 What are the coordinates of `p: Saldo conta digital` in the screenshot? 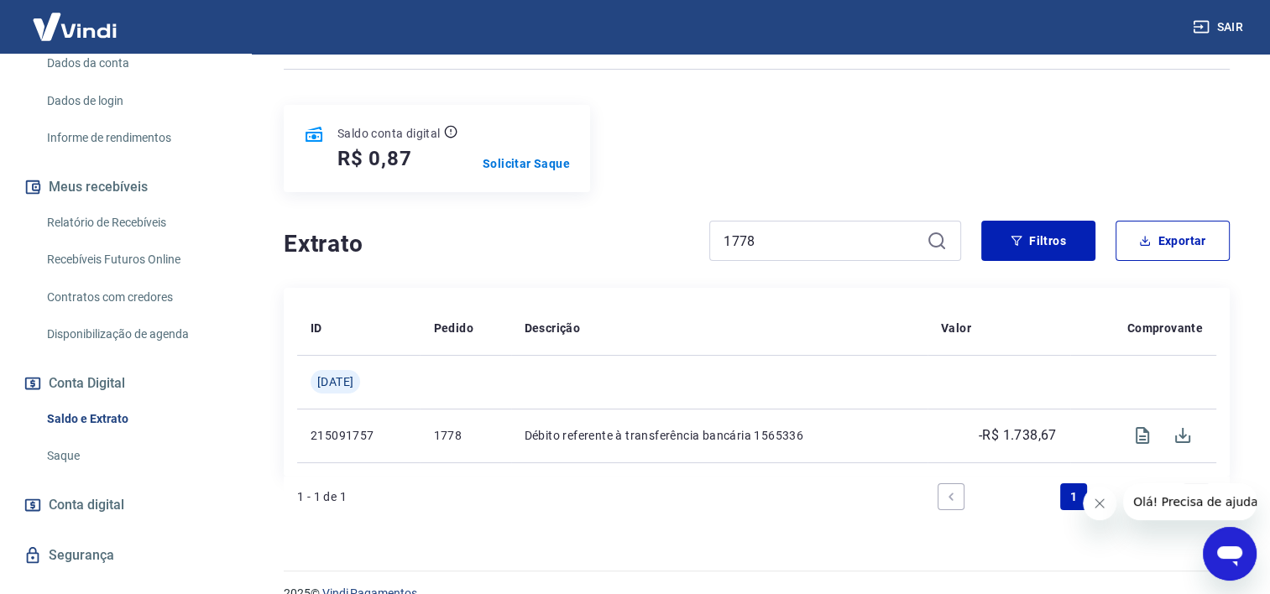 It's located at (389, 134).